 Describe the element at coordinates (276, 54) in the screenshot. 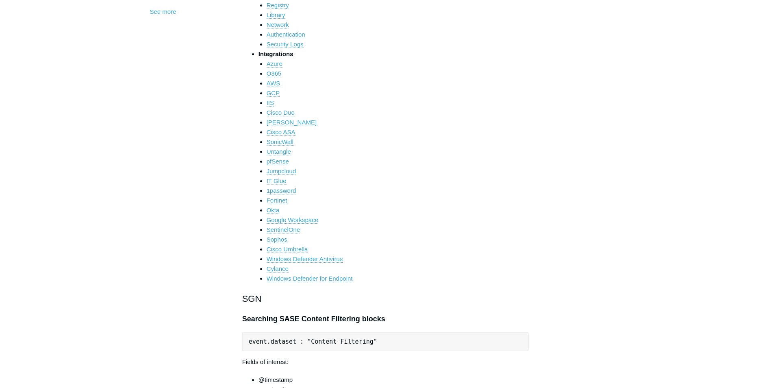

I see `strong: Integrations` at that location.